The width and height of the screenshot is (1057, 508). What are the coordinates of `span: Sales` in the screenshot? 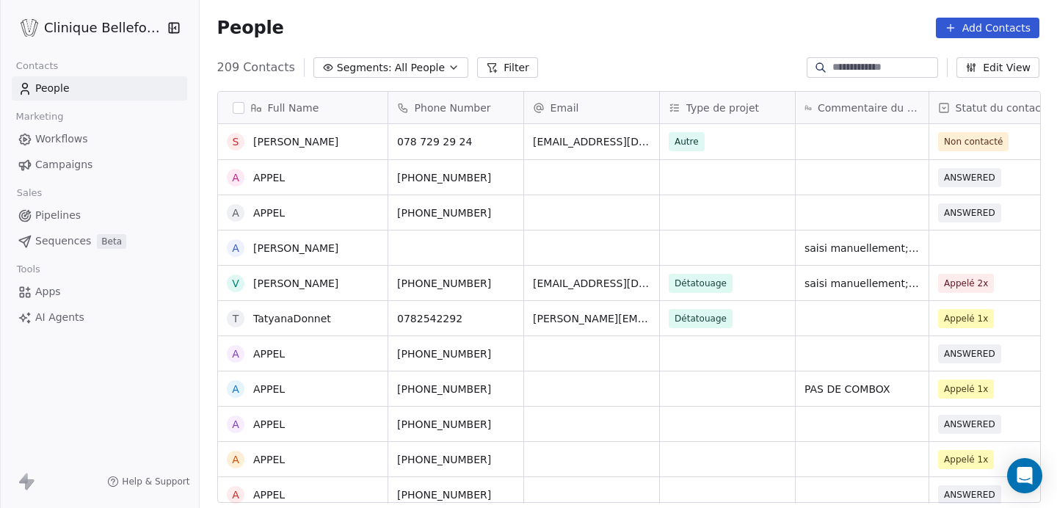 It's located at (29, 193).